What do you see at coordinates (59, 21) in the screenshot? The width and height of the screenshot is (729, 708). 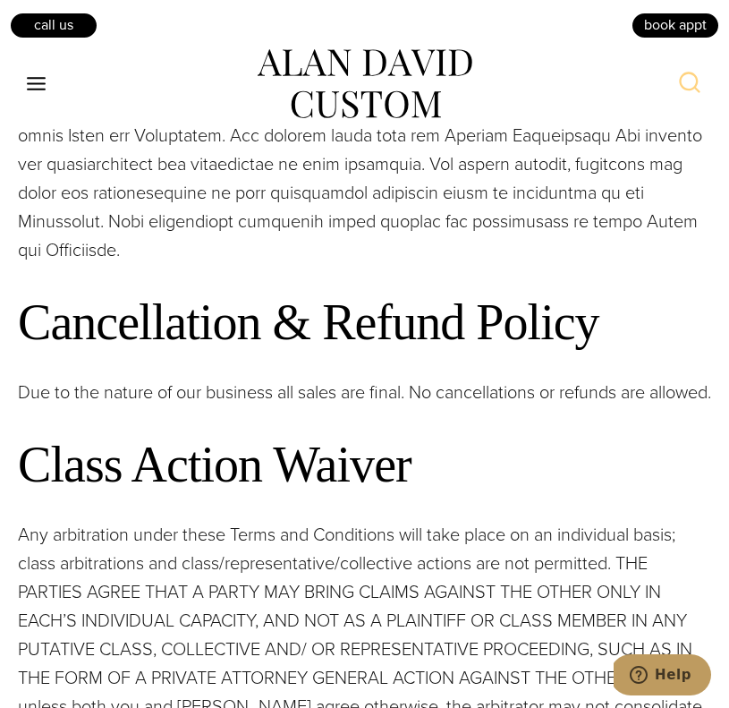 I see `span: Help` at bounding box center [59, 21].